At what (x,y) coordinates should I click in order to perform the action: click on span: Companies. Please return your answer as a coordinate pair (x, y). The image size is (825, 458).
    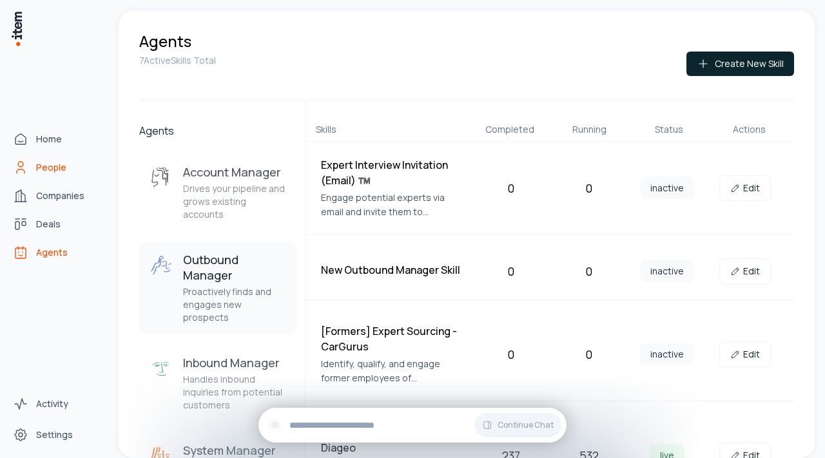
    Looking at the image, I should click on (60, 196).